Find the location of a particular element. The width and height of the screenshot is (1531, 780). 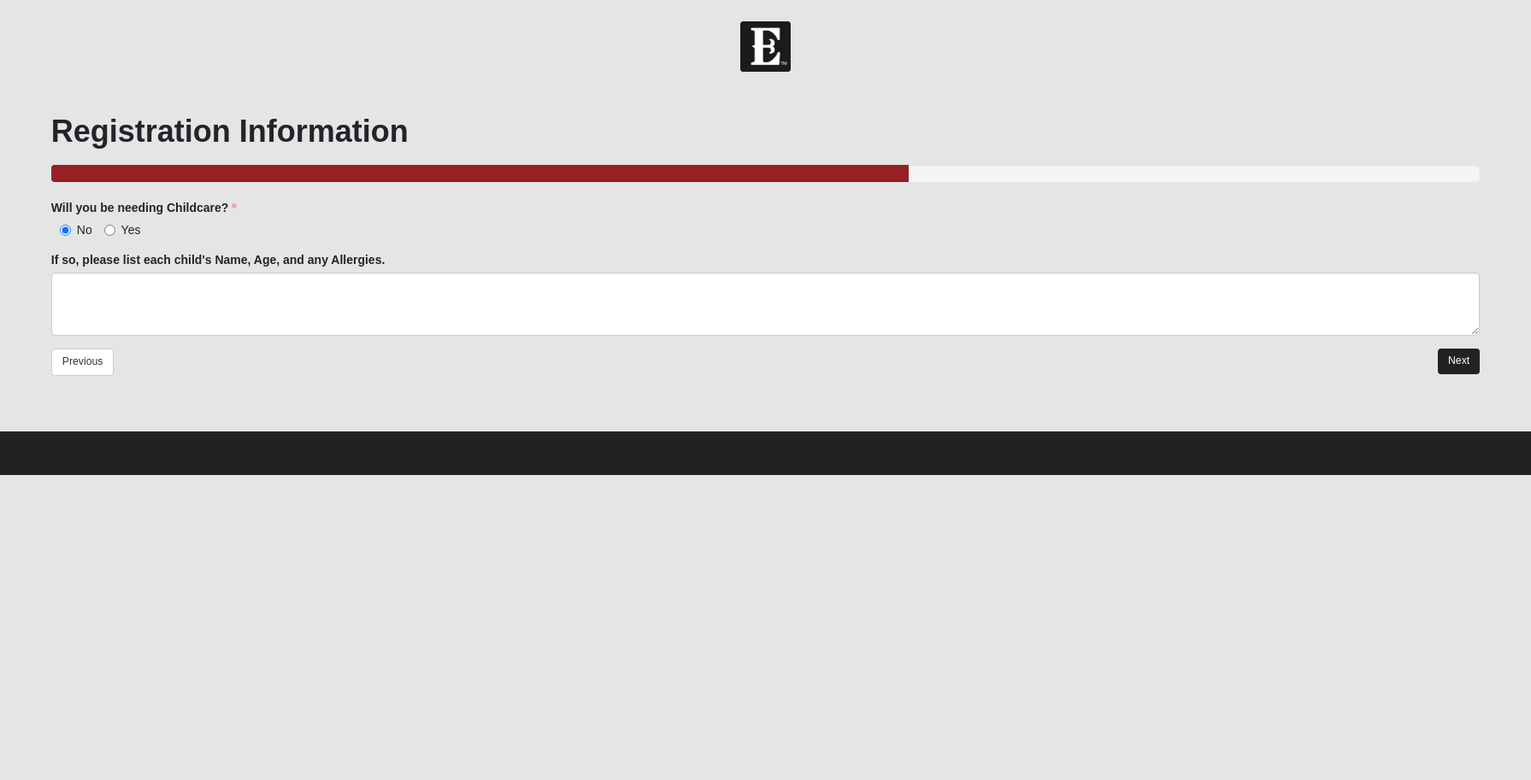

input: No is located at coordinates (65, 230).